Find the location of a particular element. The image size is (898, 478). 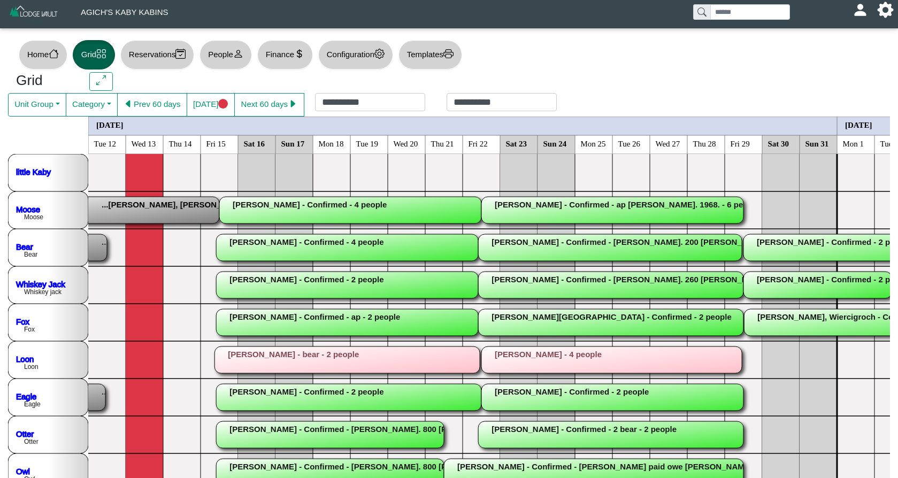

button: Templatesprinter is located at coordinates (430, 55).